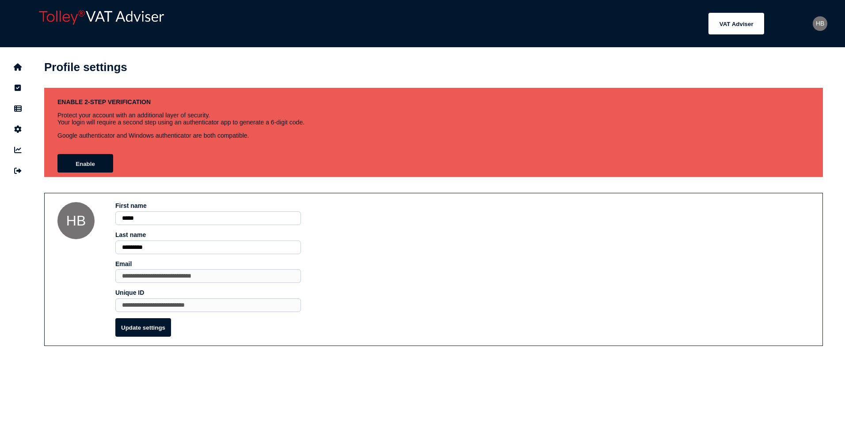  What do you see at coordinates (112, 23) in the screenshot?
I see `div: app logo` at bounding box center [112, 23].